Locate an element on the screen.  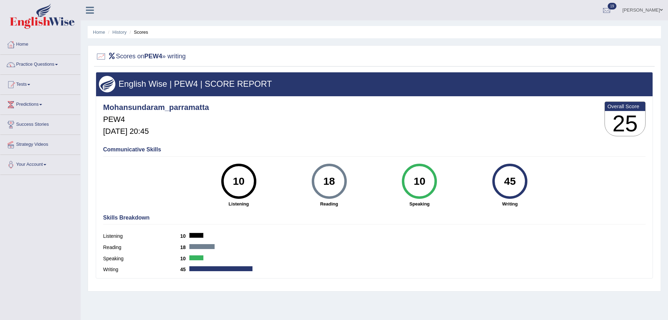
a: Strategy Videos is located at coordinates (40, 143).